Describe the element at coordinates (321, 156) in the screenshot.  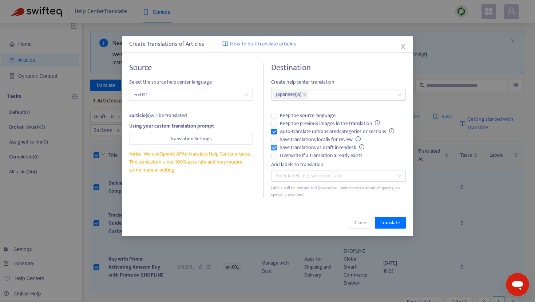
I see `span: Overwrite if a translation already exists` at that location.